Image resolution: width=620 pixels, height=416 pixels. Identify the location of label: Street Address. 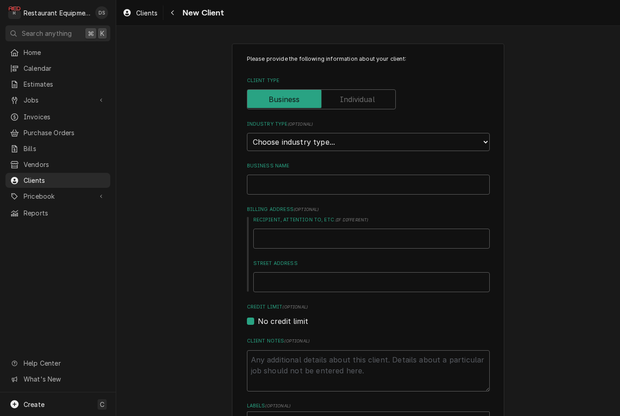
(371, 264).